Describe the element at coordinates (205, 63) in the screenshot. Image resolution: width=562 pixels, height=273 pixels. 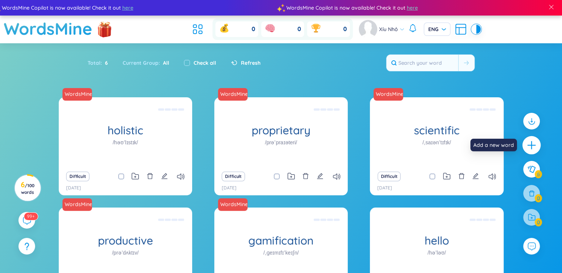
I see `label: Check all` at that location.